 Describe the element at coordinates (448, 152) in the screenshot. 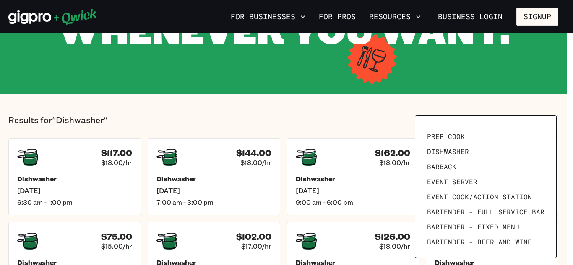

I see `span: Dishwasher` at that location.